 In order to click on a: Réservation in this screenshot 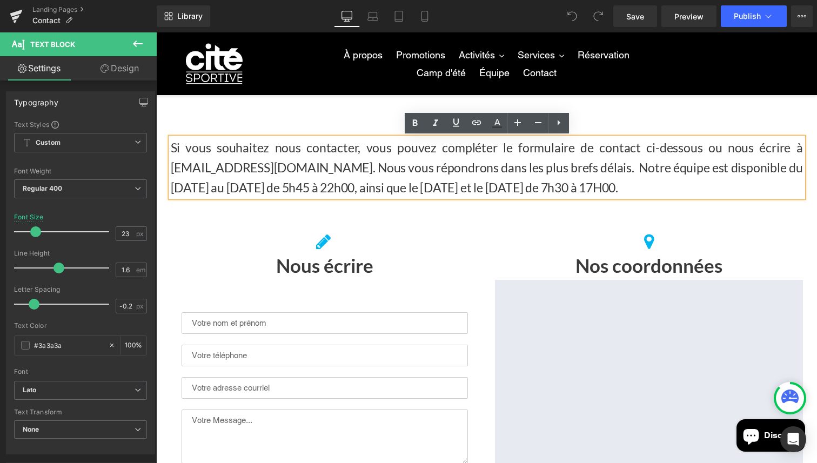, I will do `click(447, 22)`.